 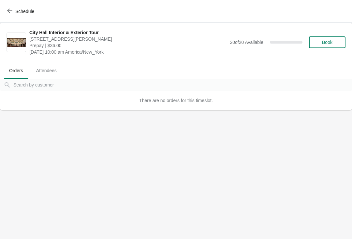 What do you see at coordinates (327, 42) in the screenshot?
I see `button: Book` at bounding box center [327, 42].